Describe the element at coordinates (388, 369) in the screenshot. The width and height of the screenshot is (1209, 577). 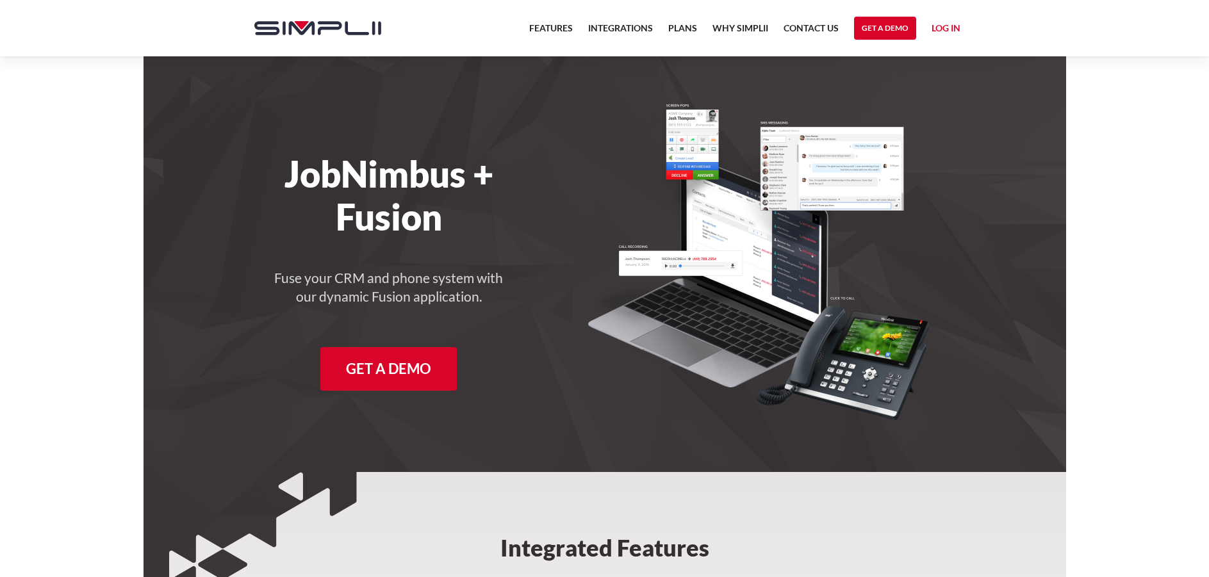
I see `a: Get A Demo` at that location.